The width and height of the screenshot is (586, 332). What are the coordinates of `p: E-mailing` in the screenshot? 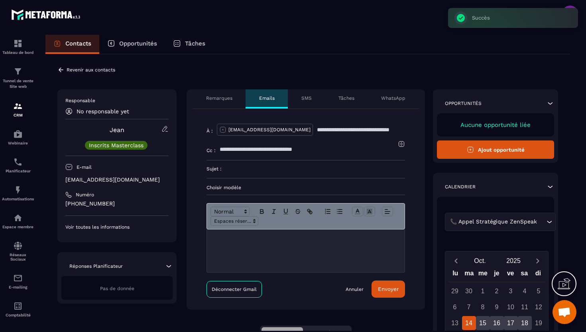 It's located at (18, 287).